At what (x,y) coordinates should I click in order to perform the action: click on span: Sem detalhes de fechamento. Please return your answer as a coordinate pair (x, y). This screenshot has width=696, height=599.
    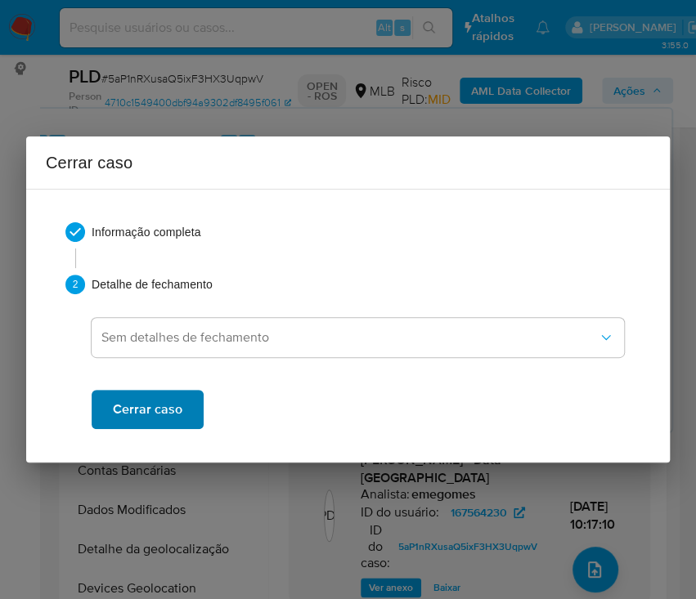
    Looking at the image, I should click on (349, 338).